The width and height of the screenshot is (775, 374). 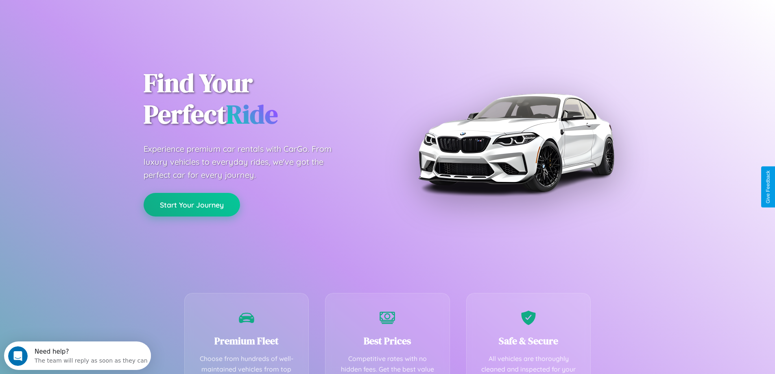 I want to click on span: Ride, so click(x=252, y=114).